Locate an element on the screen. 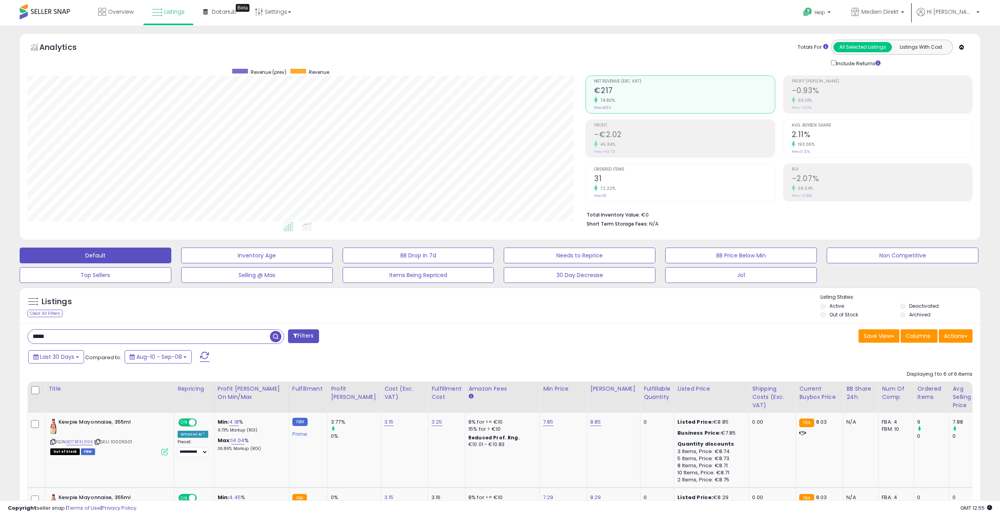 The height and width of the screenshot is (516, 1000). strong: Copyright is located at coordinates (22, 508).